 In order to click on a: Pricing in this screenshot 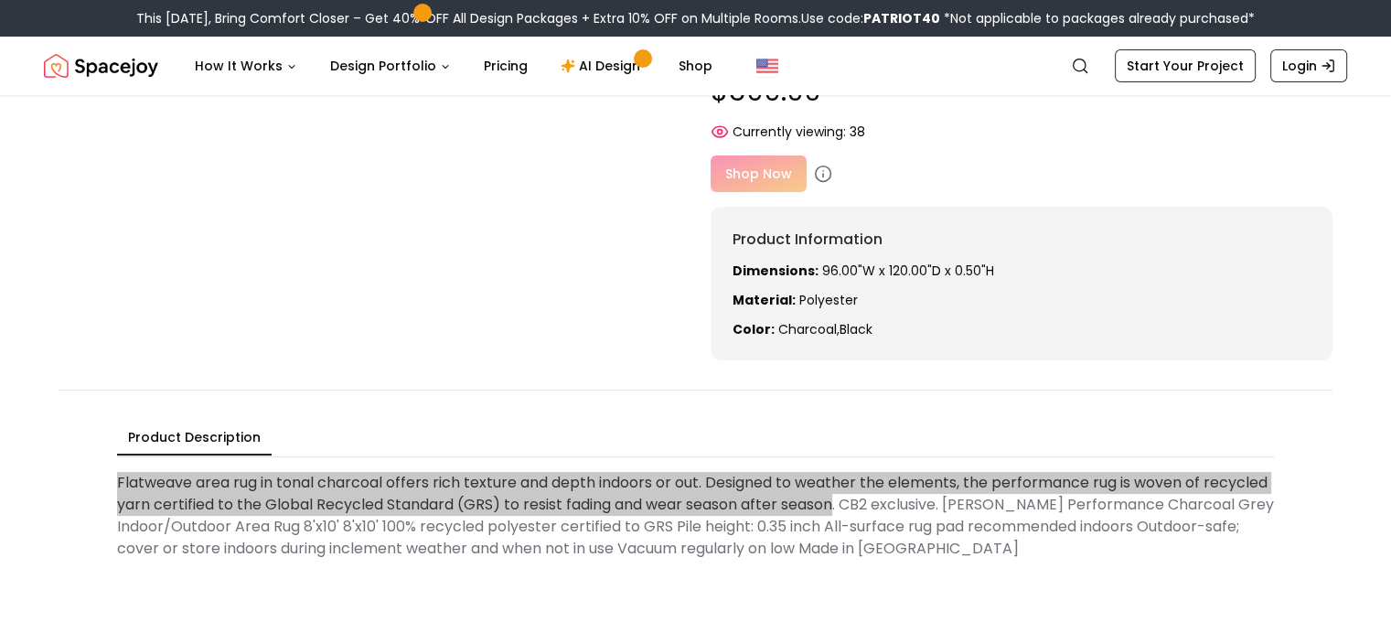, I will do `click(506, 66)`.